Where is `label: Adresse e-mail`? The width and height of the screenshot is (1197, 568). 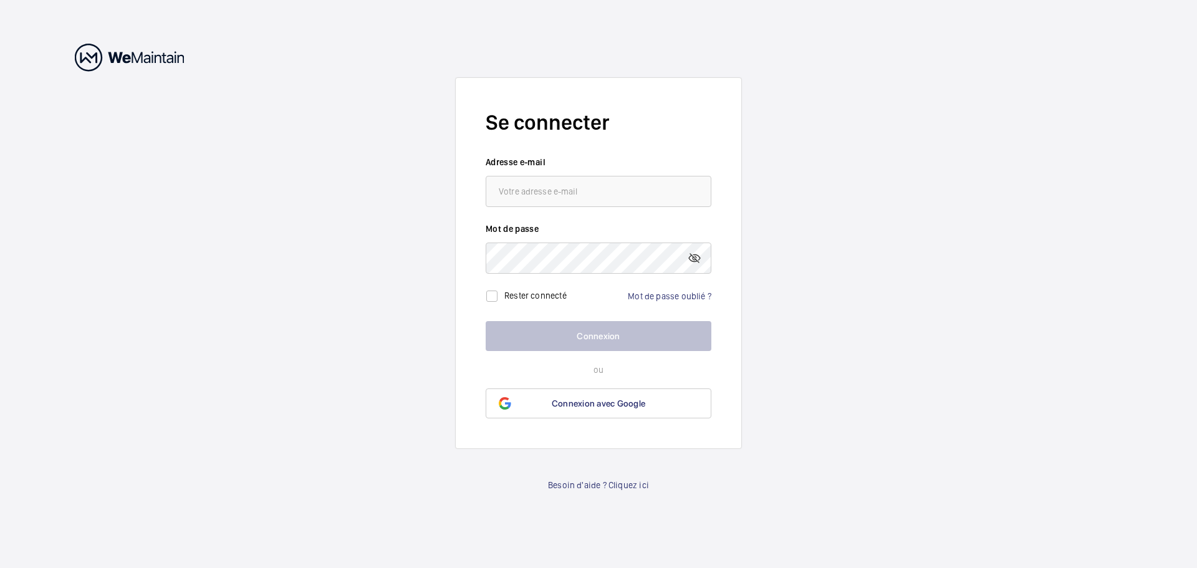 label: Adresse e-mail is located at coordinates (598, 162).